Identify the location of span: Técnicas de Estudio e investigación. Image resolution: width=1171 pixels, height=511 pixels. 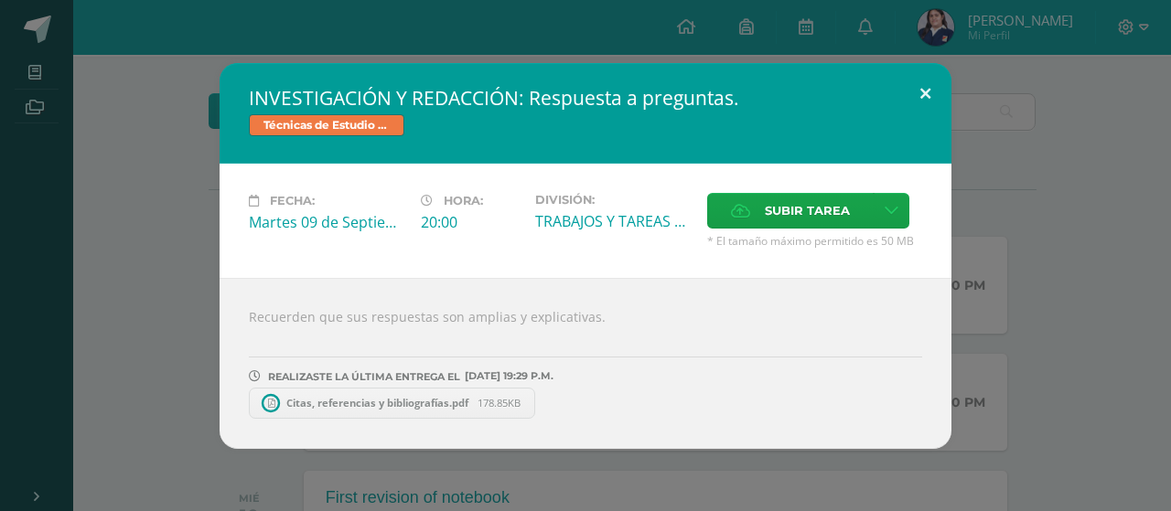
(327, 125).